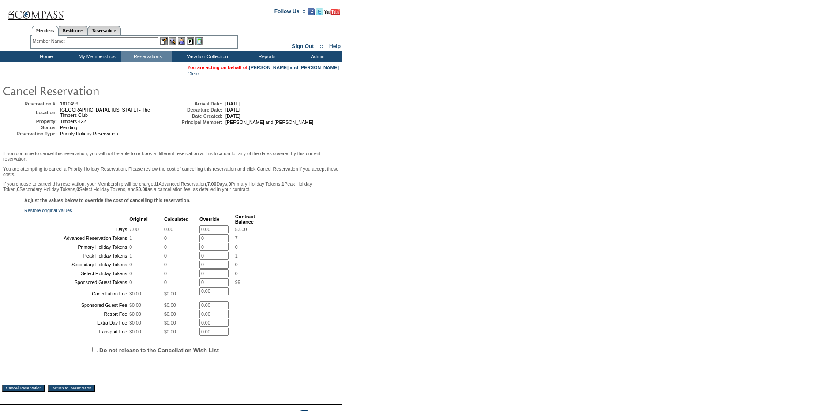 This screenshot has width=837, height=411. Describe the element at coordinates (96, 56) in the screenshot. I see `td: My Memberships` at that location.